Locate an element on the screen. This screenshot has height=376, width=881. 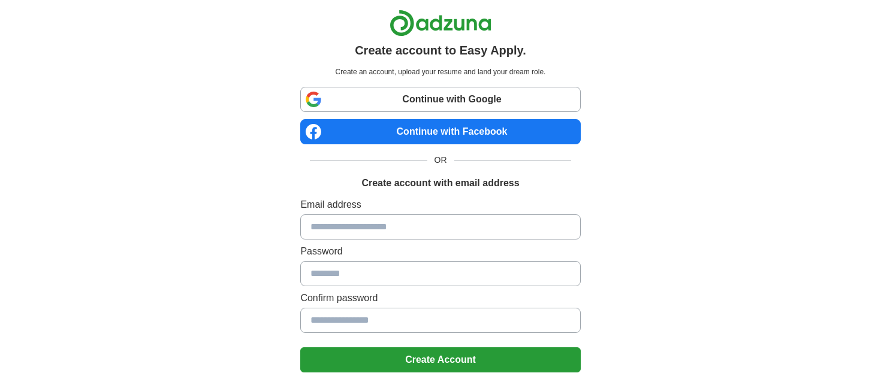
img: Adzuna logo is located at coordinates (440, 23).